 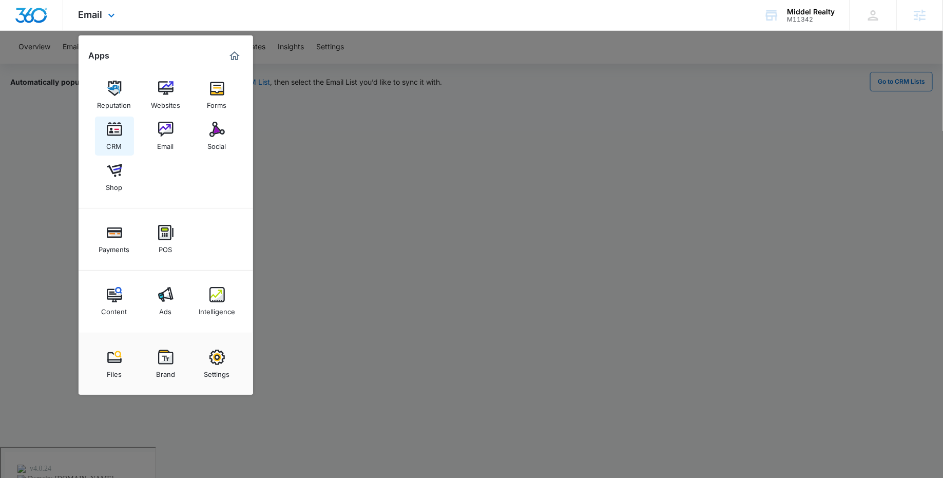 What do you see at coordinates (106, 64) in the screenshot?
I see `img: tab_keywords_by_traffic_grey.svg` at bounding box center [106, 64].